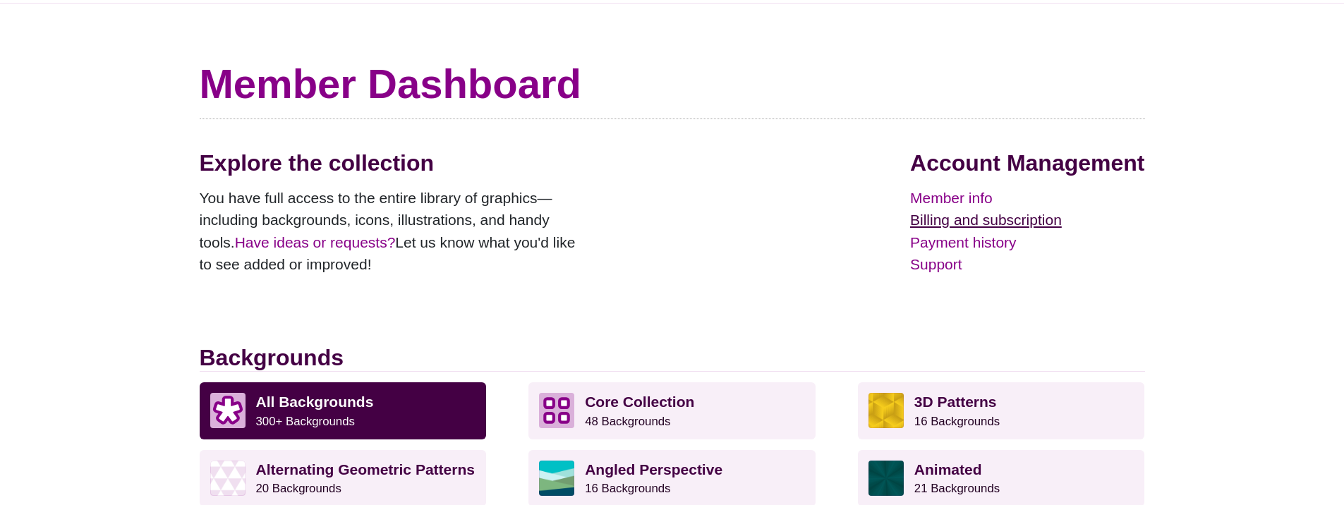  What do you see at coordinates (948, 469) in the screenshot?
I see `strong: Animated` at bounding box center [948, 469].